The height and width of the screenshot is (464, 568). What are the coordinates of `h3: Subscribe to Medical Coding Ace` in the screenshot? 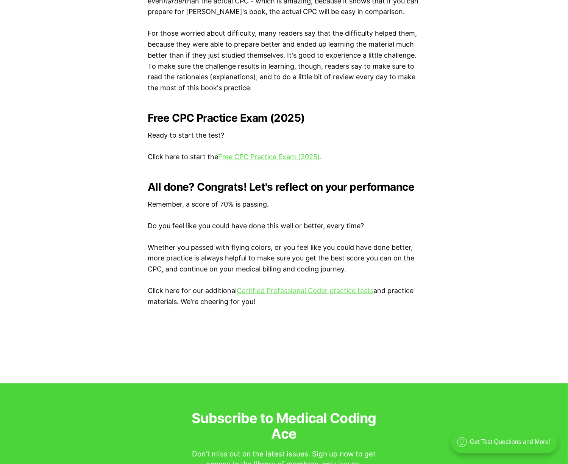 It's located at (284, 426).